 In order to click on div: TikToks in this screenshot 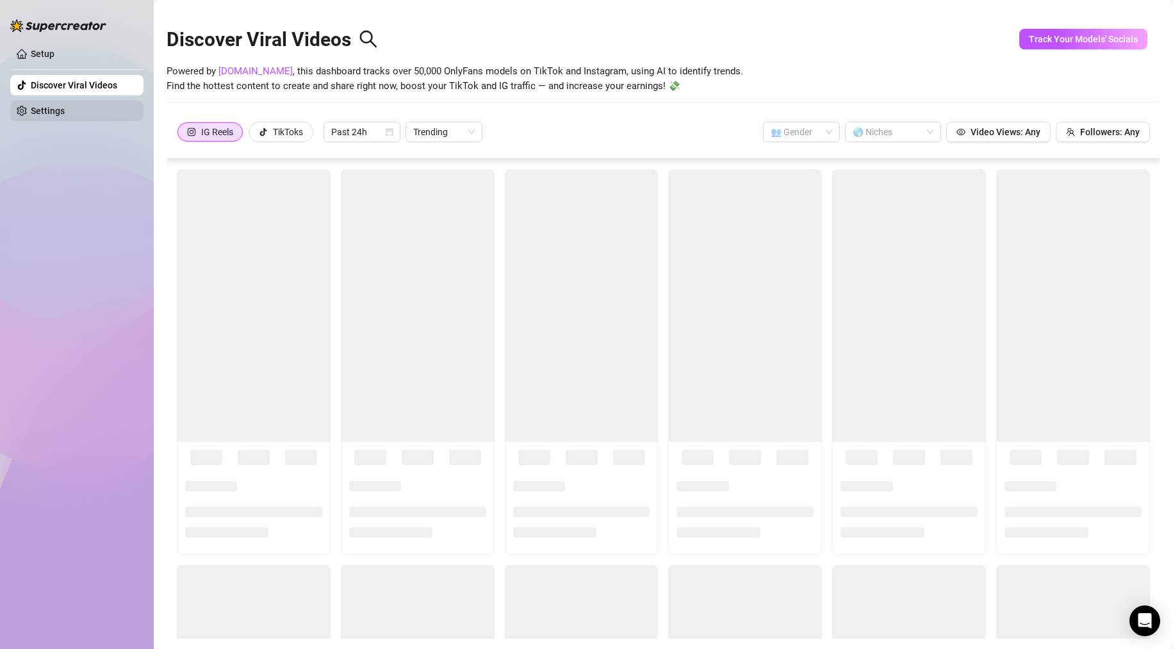, I will do `click(288, 132)`.